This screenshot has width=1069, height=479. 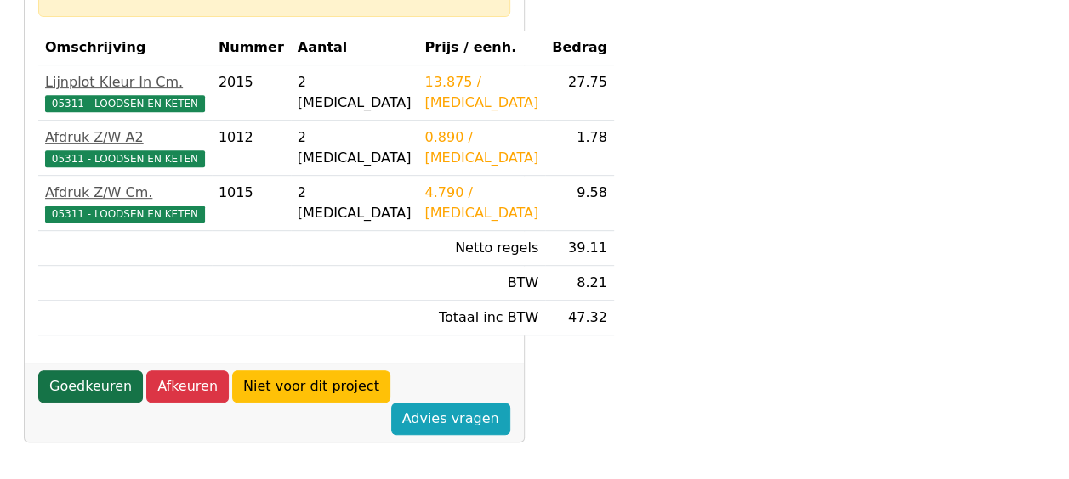 What do you see at coordinates (125, 193) in the screenshot?
I see `div: Afdruk Z/W Cm.` at bounding box center [125, 193].